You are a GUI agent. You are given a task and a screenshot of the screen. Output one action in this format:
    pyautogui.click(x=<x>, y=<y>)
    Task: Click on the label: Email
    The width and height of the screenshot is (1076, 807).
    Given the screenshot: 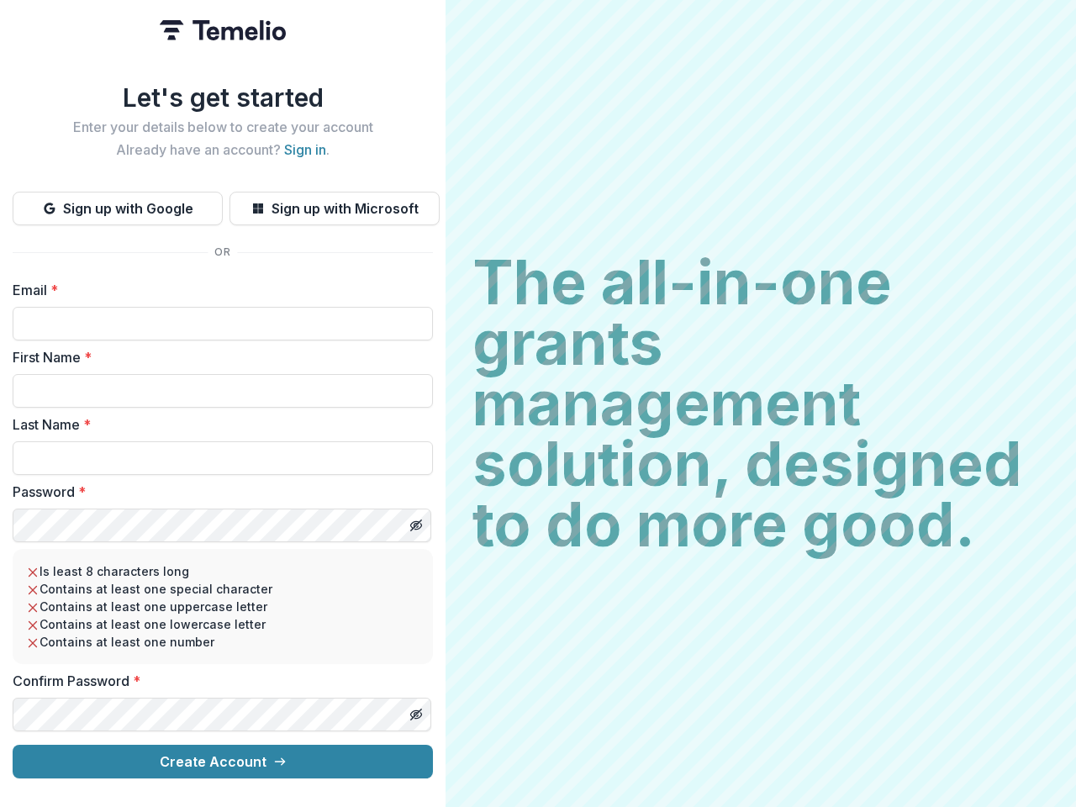 What is the action you would take?
    pyautogui.click(x=218, y=290)
    